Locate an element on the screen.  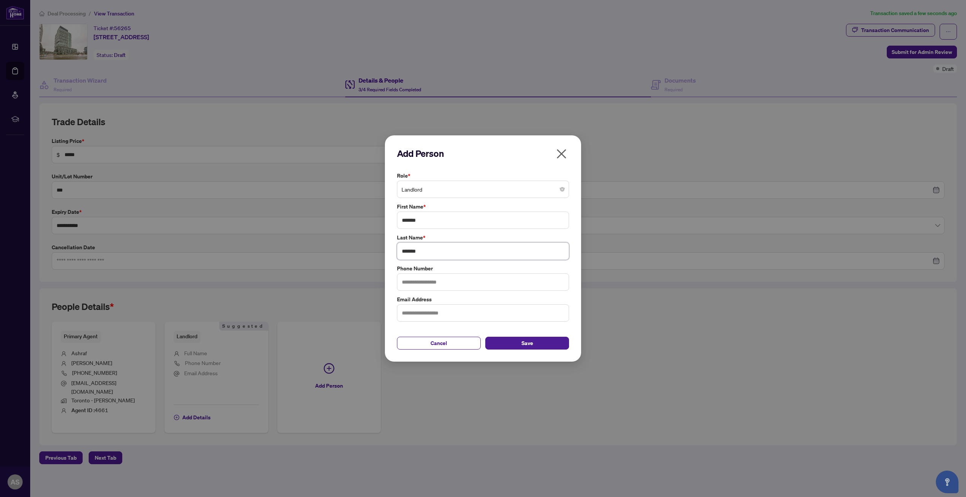
button: Save is located at coordinates (527, 343).